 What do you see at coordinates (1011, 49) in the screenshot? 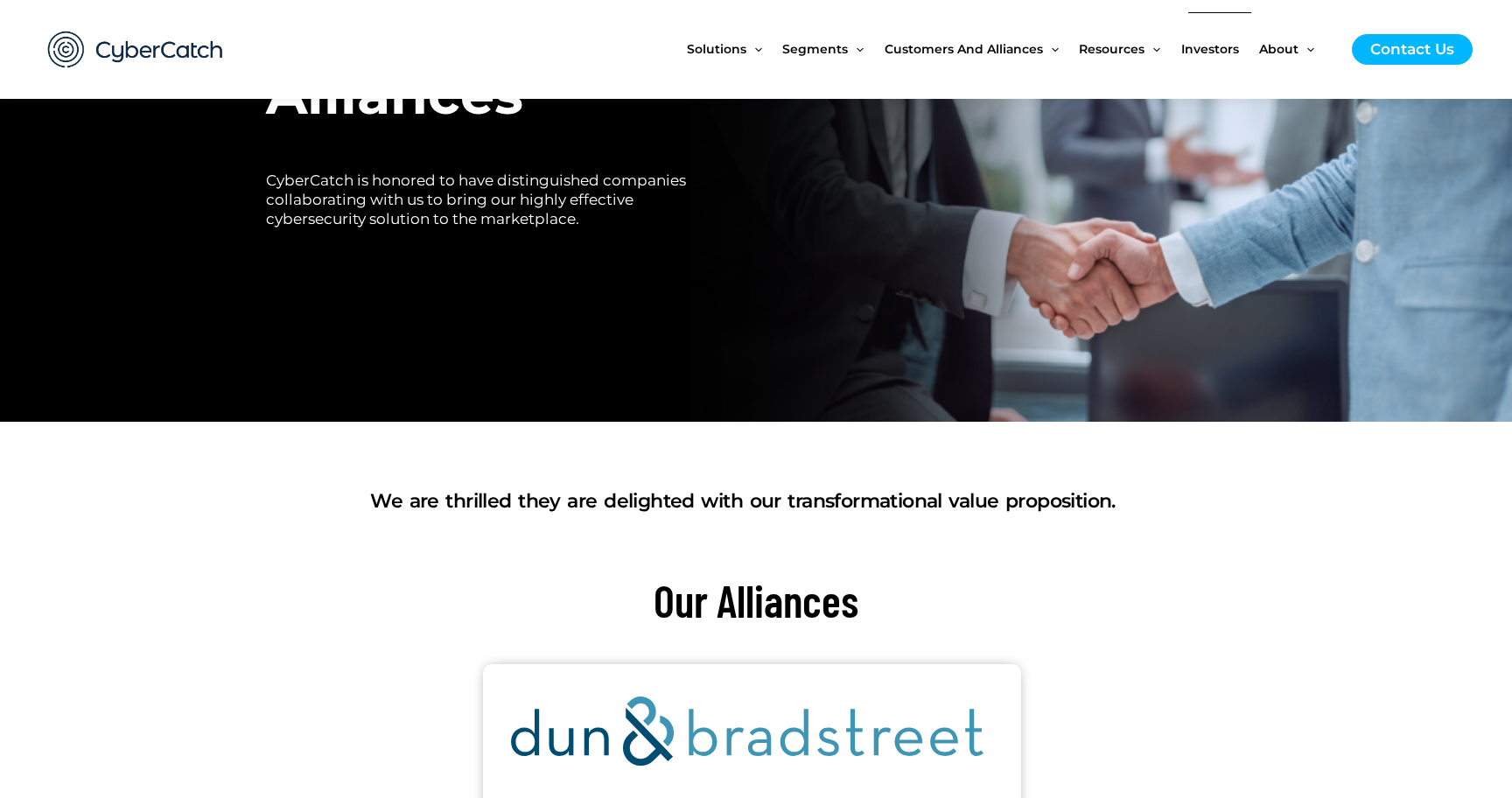
I see `nav: Site Navigation: New Main Menu` at bounding box center [1011, 49].